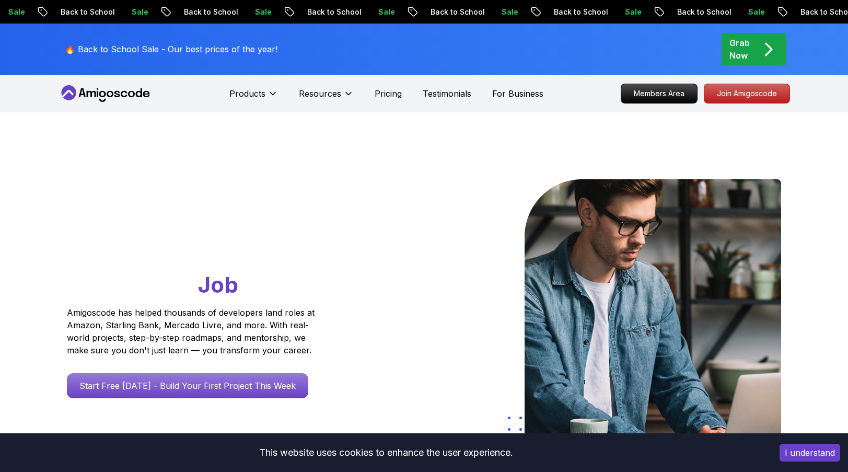  Describe the element at coordinates (659, 94) in the screenshot. I see `a: Members Area` at that location.